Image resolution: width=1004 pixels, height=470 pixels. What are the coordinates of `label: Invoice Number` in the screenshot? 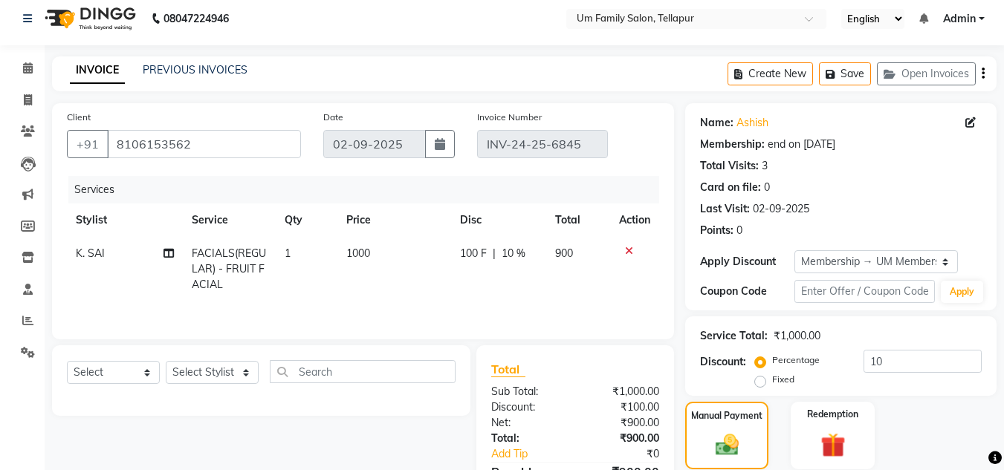 It's located at (509, 117).